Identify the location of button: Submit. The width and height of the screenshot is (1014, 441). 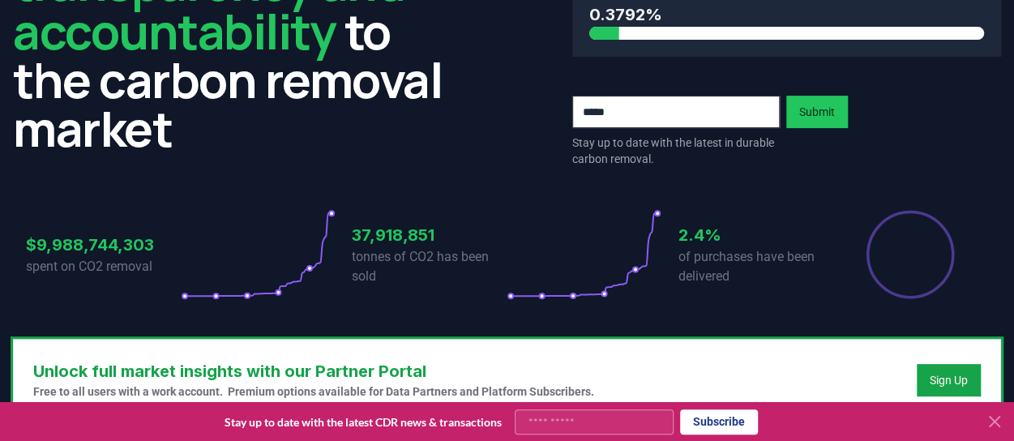
(817, 112).